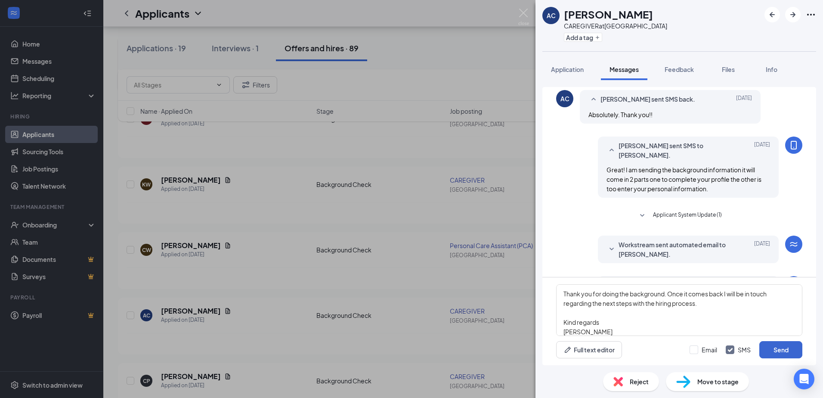  Describe the element at coordinates (772, 15) in the screenshot. I see `svg: ArrowLeftNew` at that location.